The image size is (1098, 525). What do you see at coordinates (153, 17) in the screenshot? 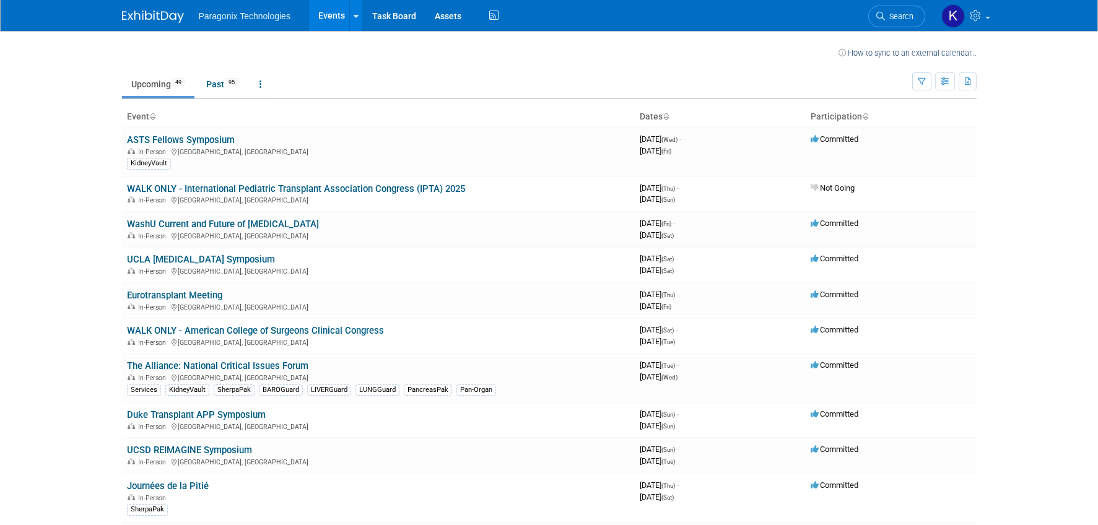
I see `img: ExhibitDay` at bounding box center [153, 17].